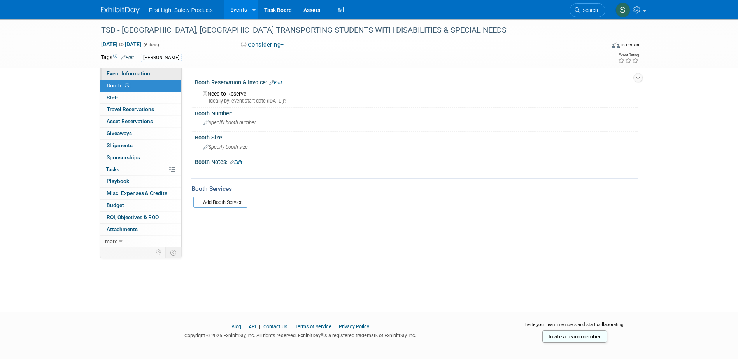 The height and width of the screenshot is (359, 738). Describe the element at coordinates (587, 10) in the screenshot. I see `a: Search` at that location.